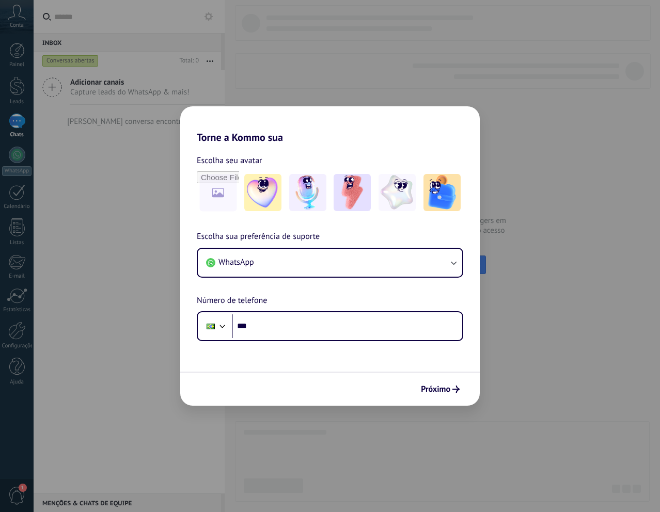 The image size is (660, 512). I want to click on button: Próximo, so click(440, 389).